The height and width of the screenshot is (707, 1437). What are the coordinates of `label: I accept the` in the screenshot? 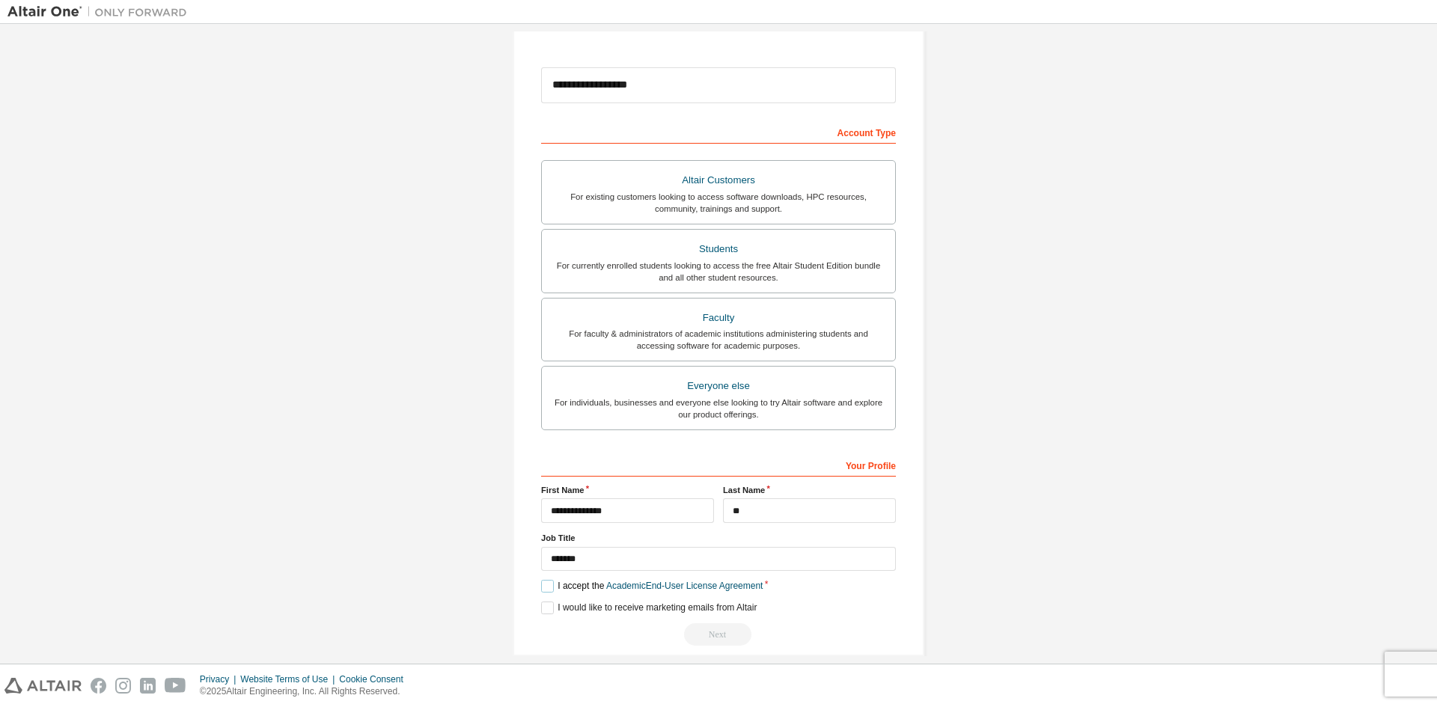 It's located at (652, 586).